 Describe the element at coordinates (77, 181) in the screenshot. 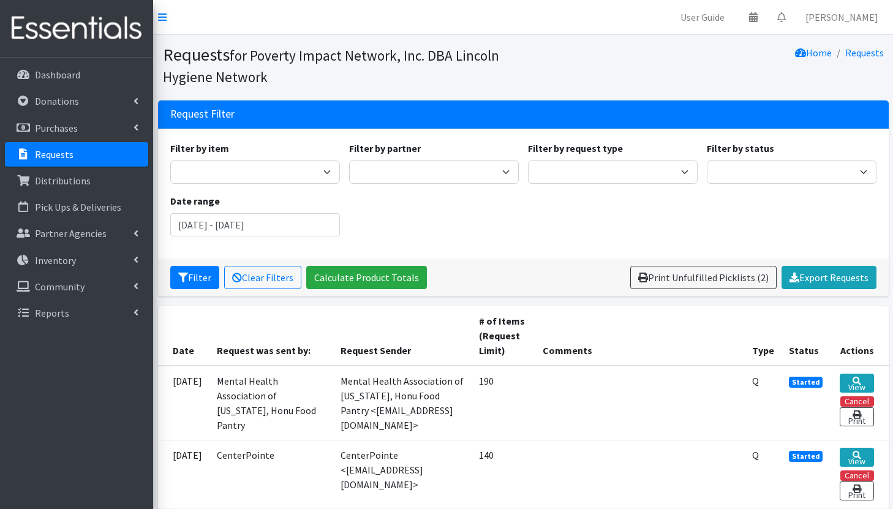

I see `a: Distributions` at that location.